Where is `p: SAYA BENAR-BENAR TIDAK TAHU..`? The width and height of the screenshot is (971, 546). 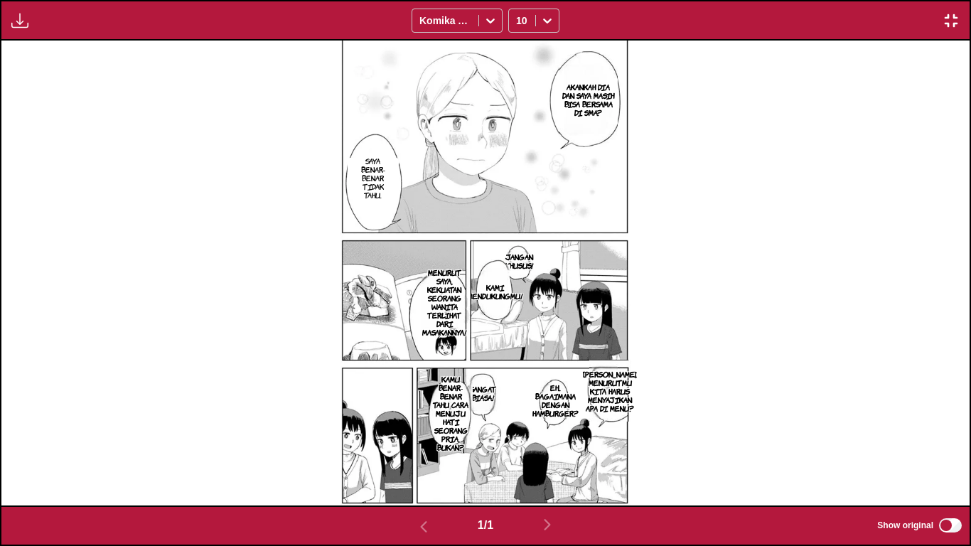 p: SAYA BENAR-BENAR TIDAK TAHU.. is located at coordinates (373, 178).